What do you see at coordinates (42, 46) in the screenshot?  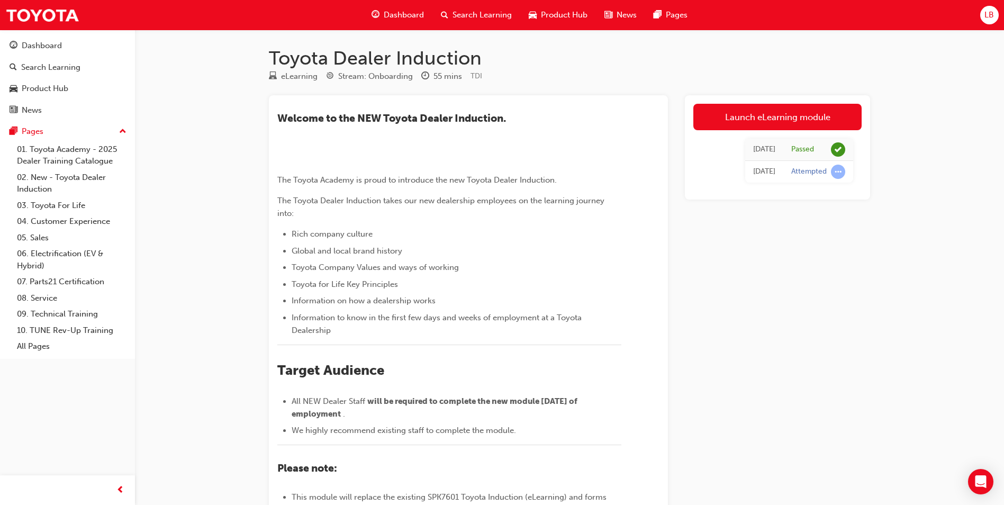 I see `div: Dashboard` at bounding box center [42, 46].